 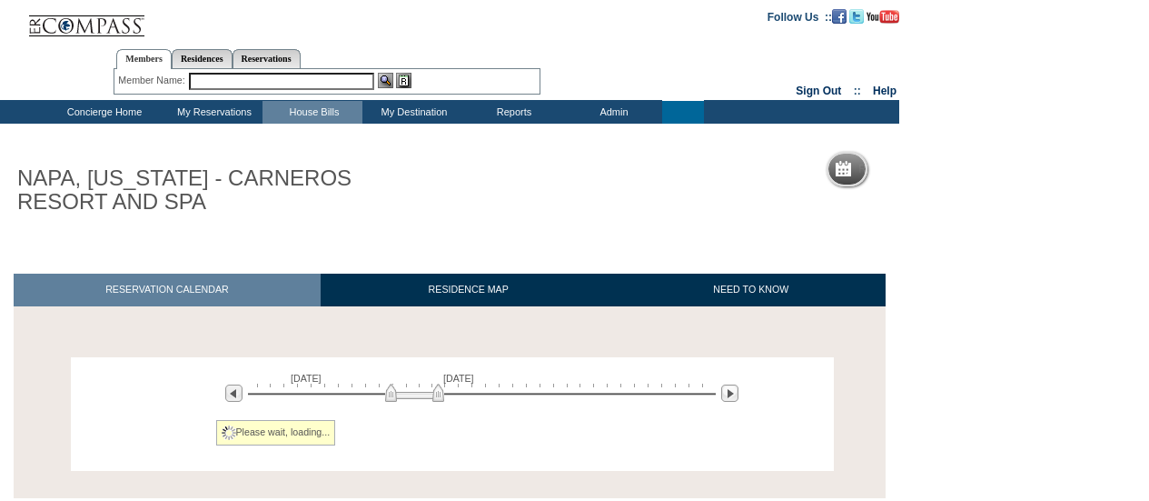 What do you see at coordinates (469, 289) in the screenshot?
I see `a: RESIDENCE MAP` at bounding box center [469, 289].